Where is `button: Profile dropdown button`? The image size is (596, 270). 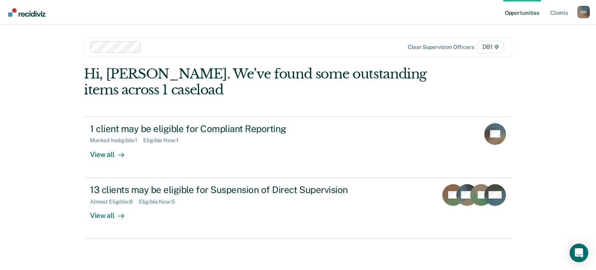 button: Profile dropdown button is located at coordinates (584, 12).